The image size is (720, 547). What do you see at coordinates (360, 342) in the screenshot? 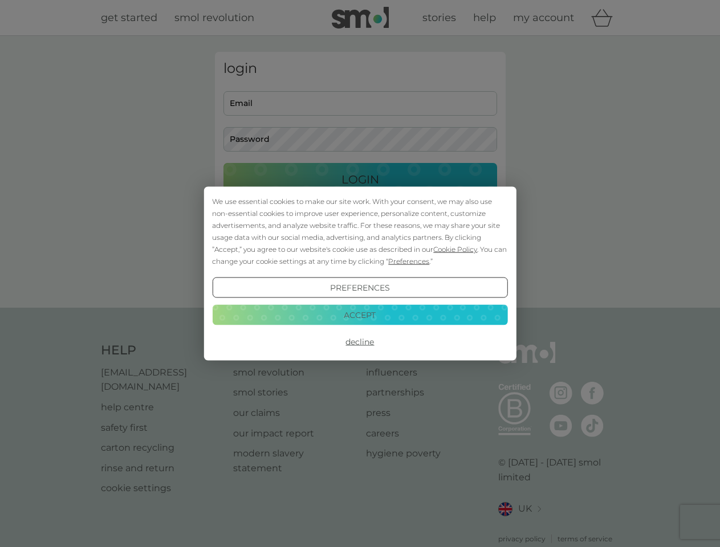
I see `button: Decline` at bounding box center [360, 342].